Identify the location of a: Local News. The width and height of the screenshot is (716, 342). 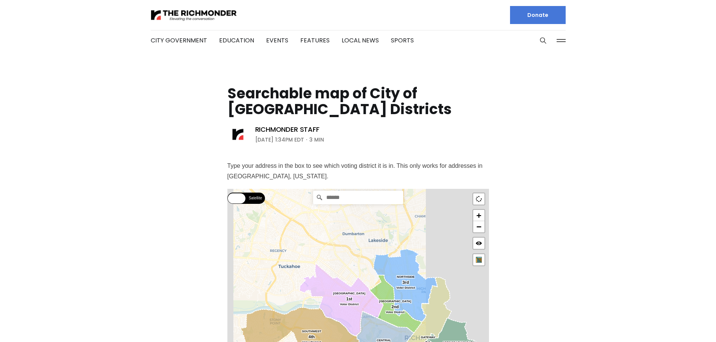
(360, 40).